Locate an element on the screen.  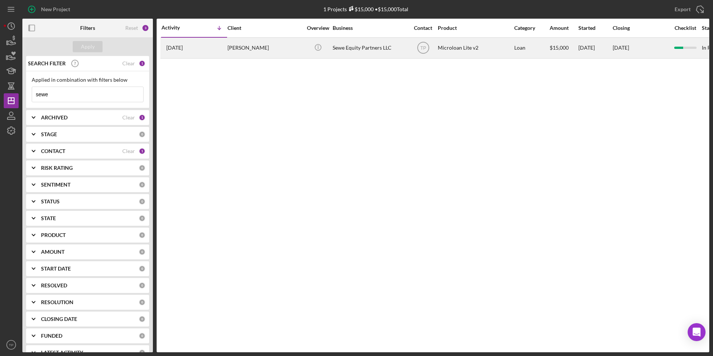
button: Export is located at coordinates (688, 9).